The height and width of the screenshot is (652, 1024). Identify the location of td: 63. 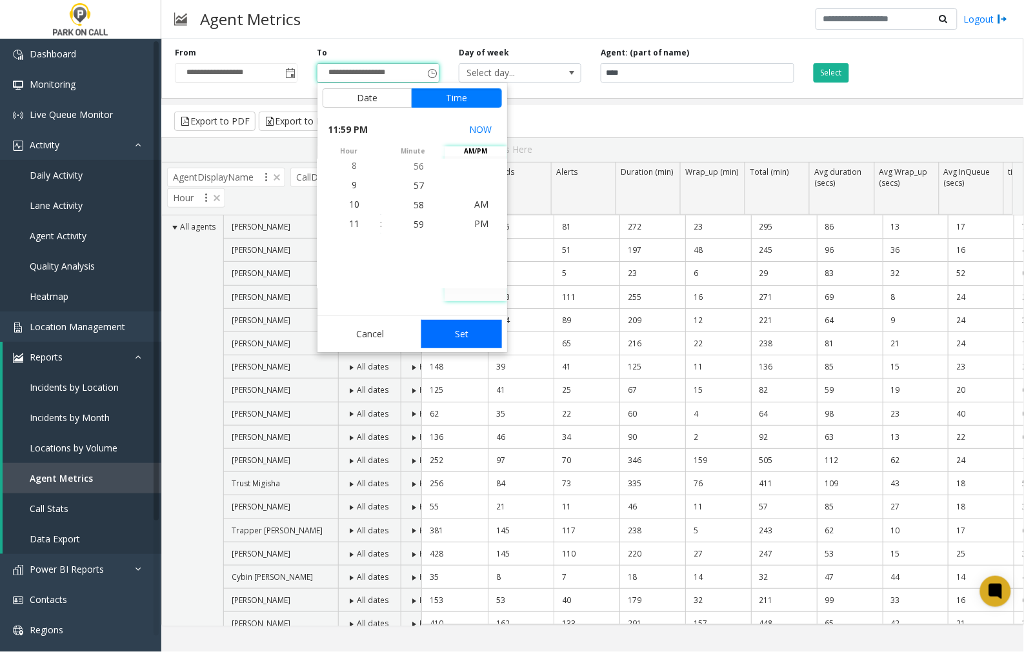
(850, 437).